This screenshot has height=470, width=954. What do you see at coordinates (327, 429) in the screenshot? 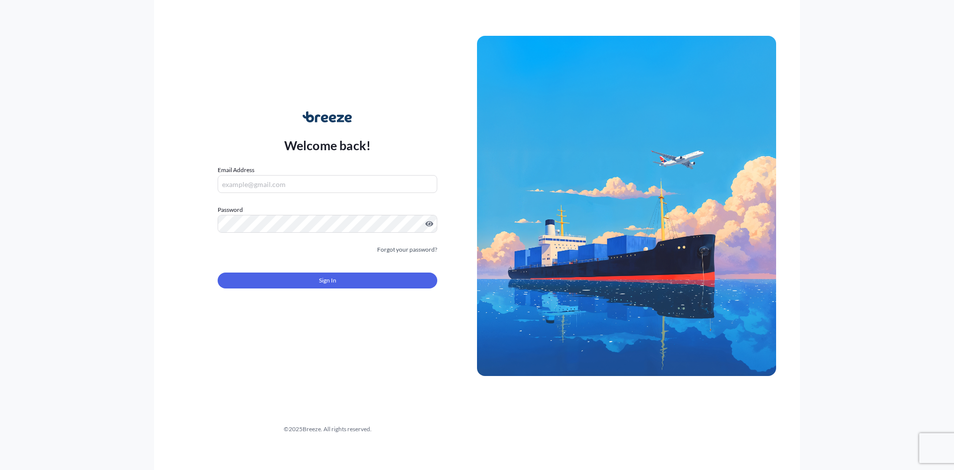
I see `div: © 2025 Breeze. All rights reserved.` at bounding box center [327, 429].